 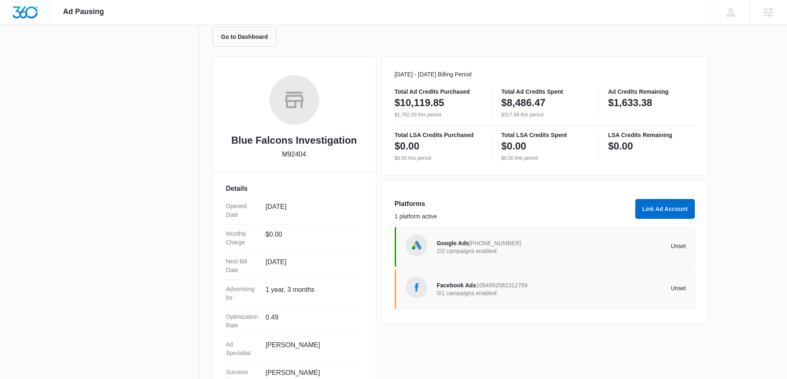 What do you see at coordinates (502, 285) in the screenshot?
I see `span: 1094992582312789` at bounding box center [502, 285].